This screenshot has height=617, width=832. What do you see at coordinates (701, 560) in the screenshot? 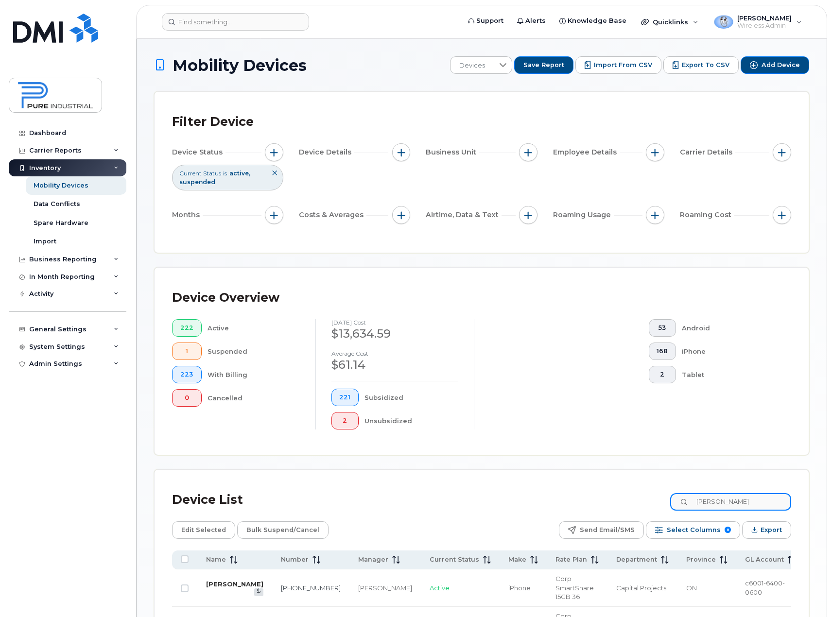
I see `span: Province` at bounding box center [701, 560].